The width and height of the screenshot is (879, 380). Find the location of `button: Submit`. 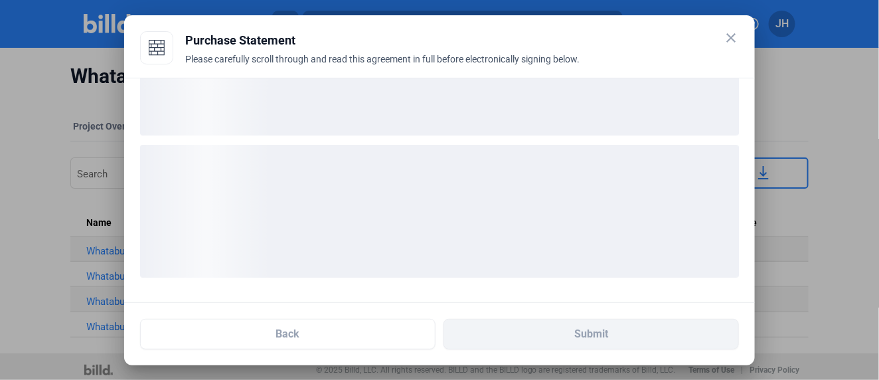

button: Submit is located at coordinates (591, 334).